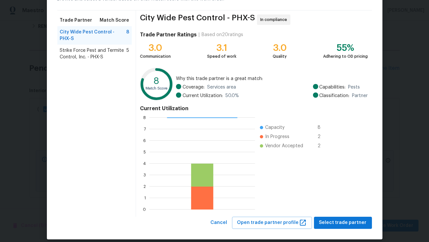 The height and width of the screenshot is (242, 429). What do you see at coordinates (346, 48) in the screenshot?
I see `div: 55%` at bounding box center [346, 48].